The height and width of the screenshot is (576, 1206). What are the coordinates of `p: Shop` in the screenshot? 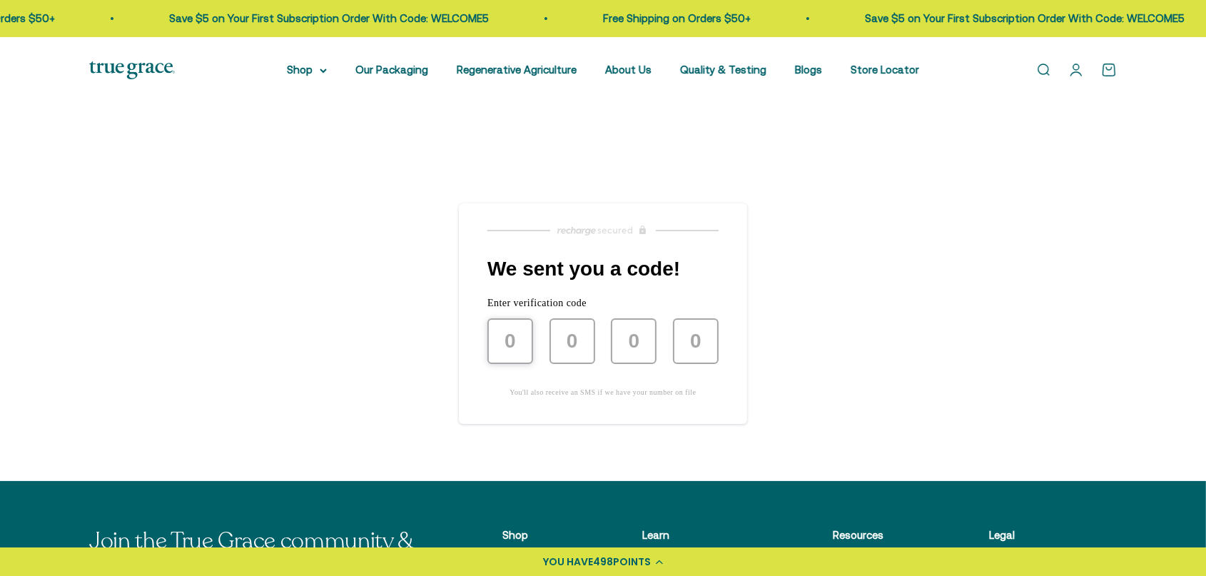 It's located at (536, 535).